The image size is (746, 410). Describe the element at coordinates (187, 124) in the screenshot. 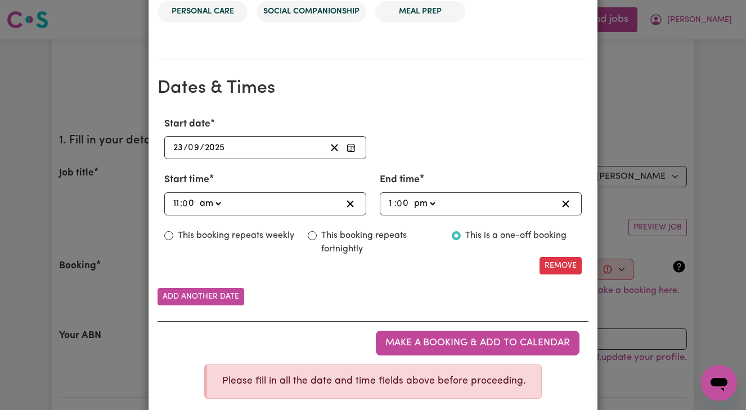

I see `label: Start date` at that location.